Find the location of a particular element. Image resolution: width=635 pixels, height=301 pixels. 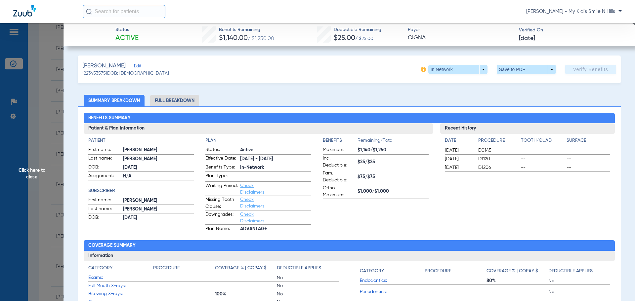

span: Status is located at coordinates (127, 30).